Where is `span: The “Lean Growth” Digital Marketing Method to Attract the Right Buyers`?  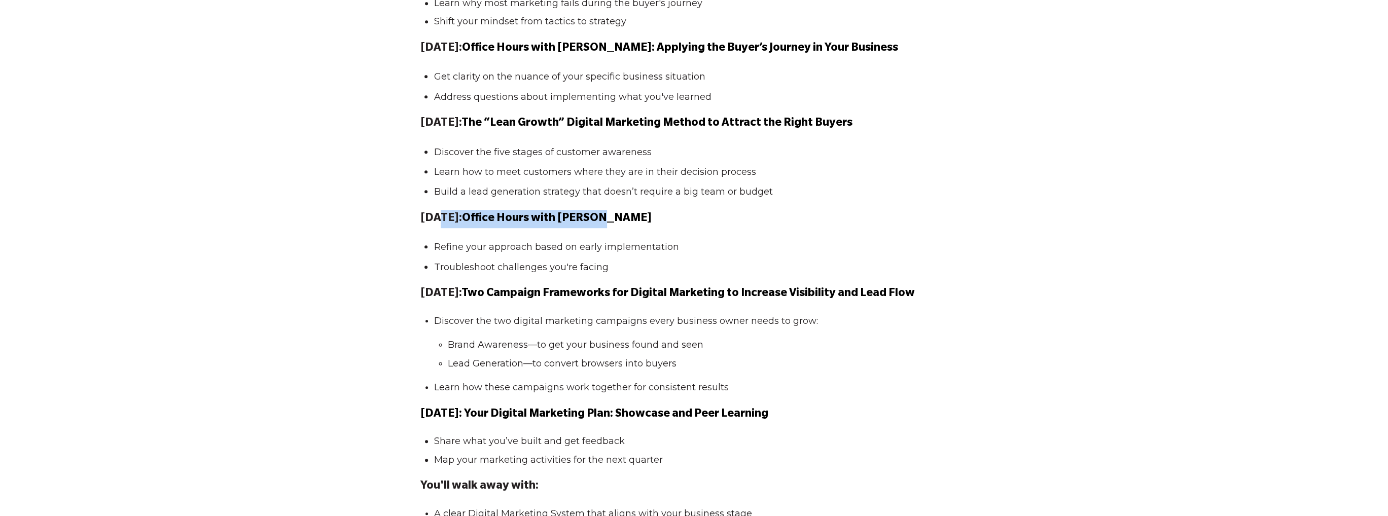
span: The “Lean Growth” Digital Marketing Method to Attract the Right Buyers is located at coordinates (657, 124).